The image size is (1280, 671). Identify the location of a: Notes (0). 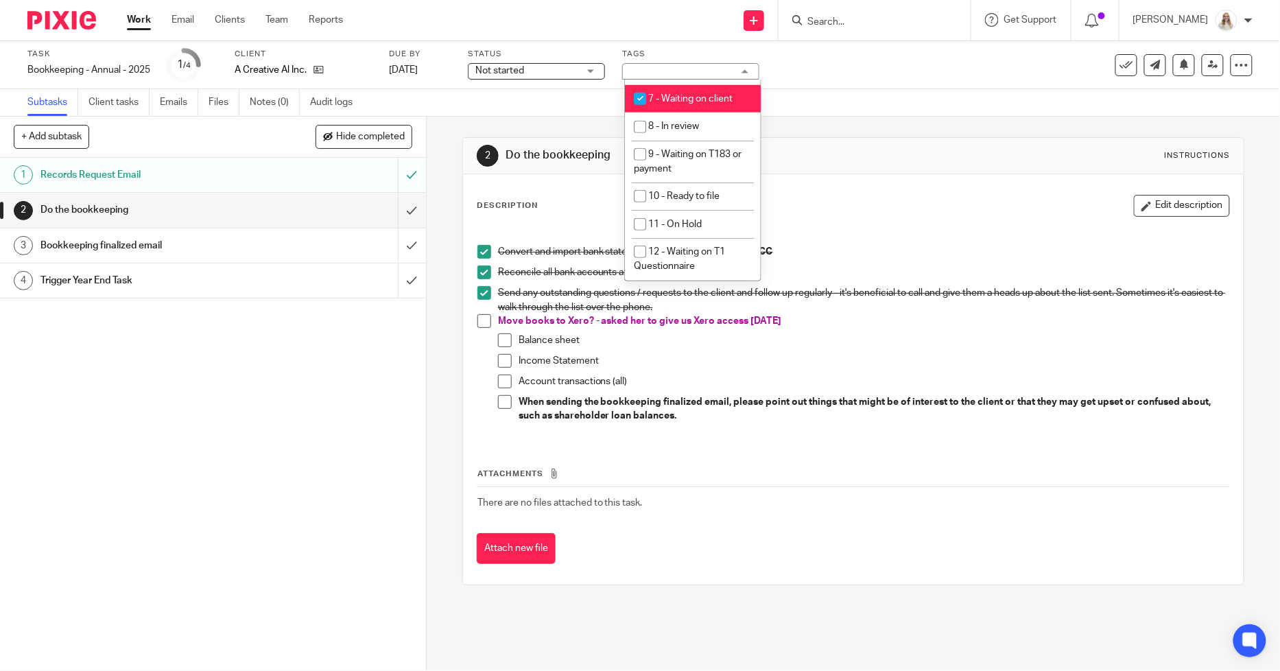
(274, 102).